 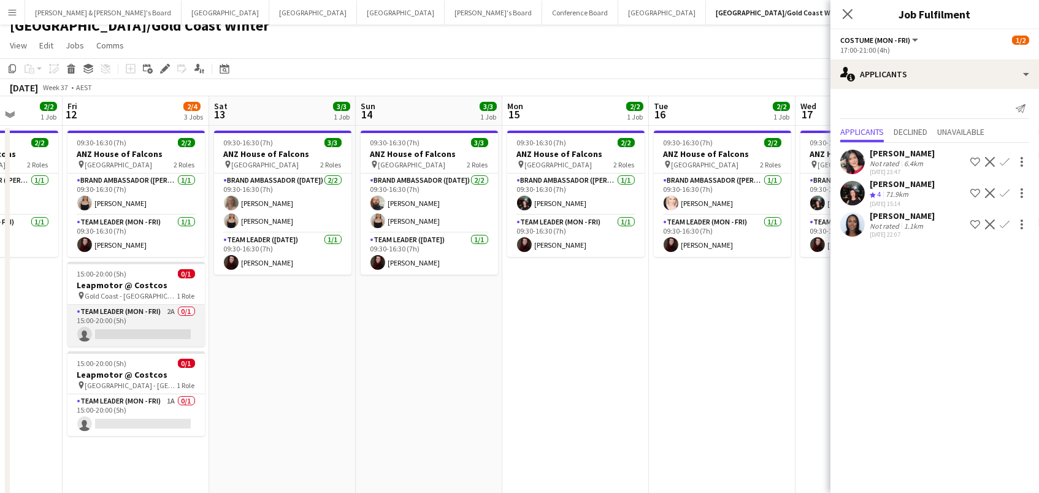 I want to click on span: 0/1, so click(x=186, y=273).